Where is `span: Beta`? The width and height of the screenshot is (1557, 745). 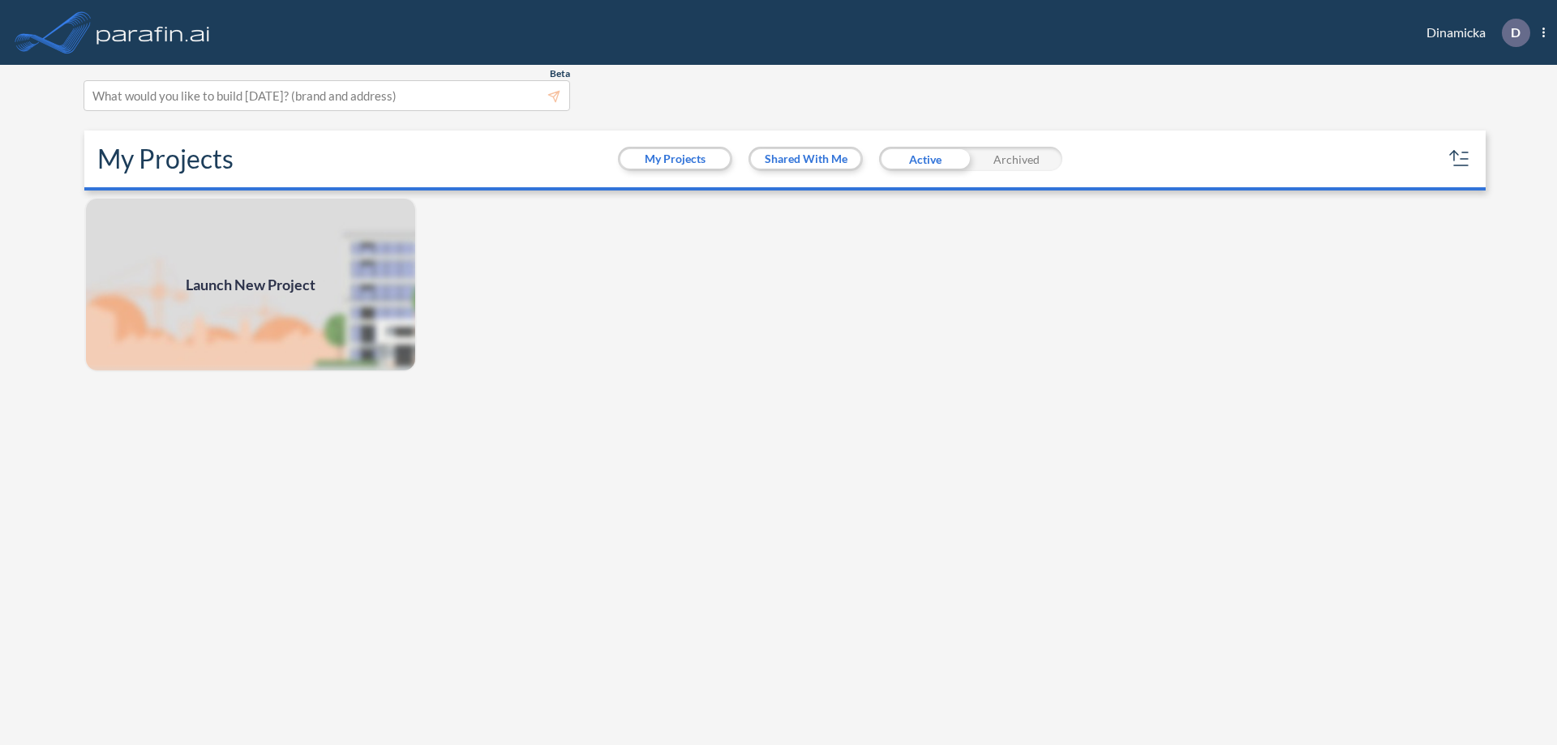 span: Beta is located at coordinates (559, 74).